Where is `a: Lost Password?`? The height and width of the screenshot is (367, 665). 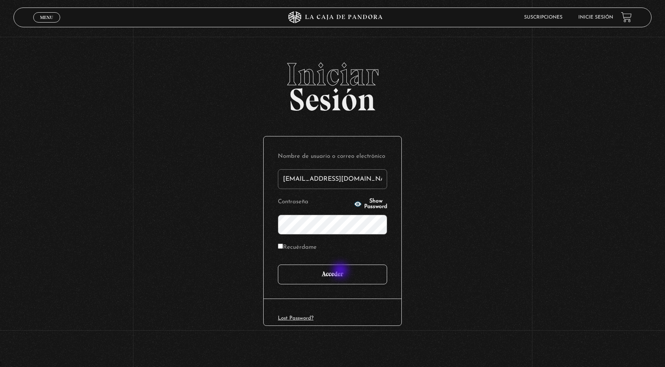 a: Lost Password? is located at coordinates (296, 318).